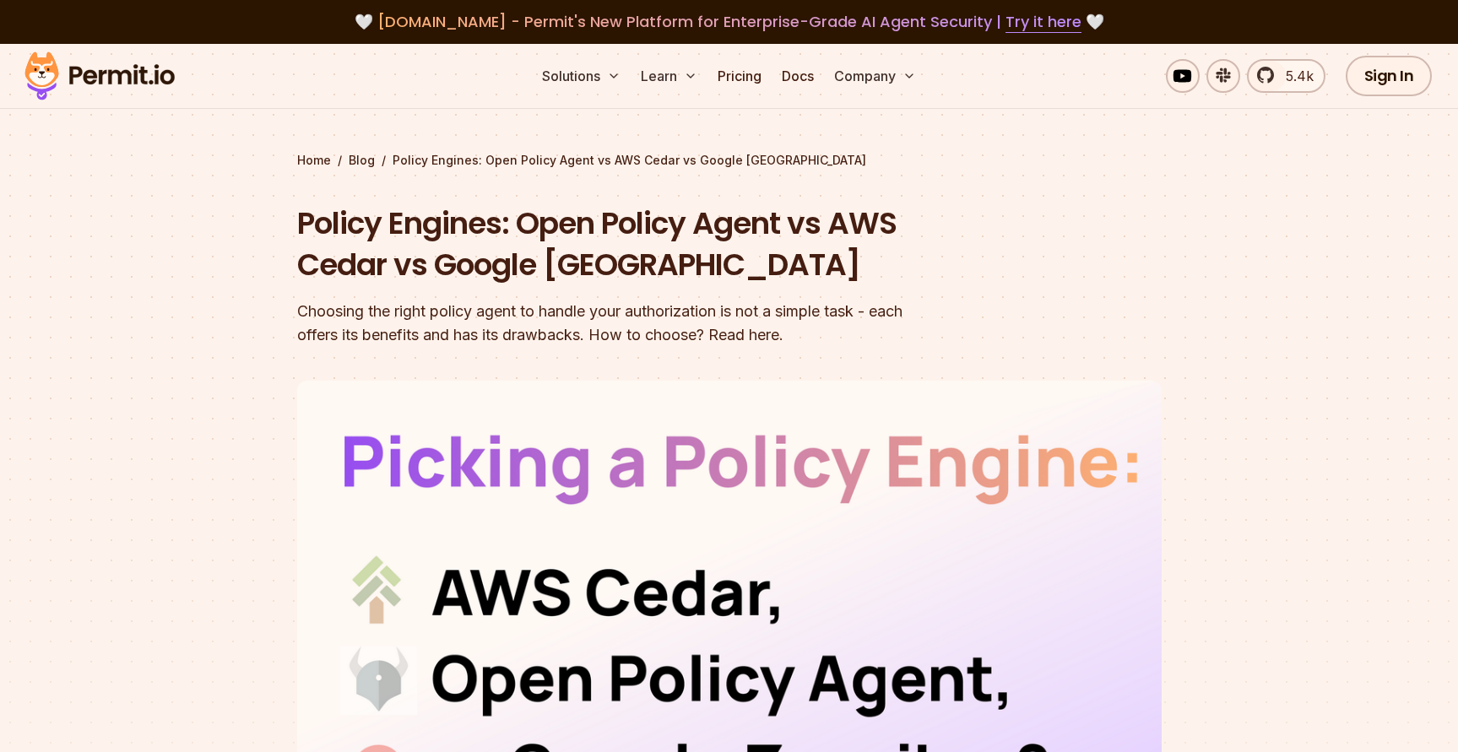  What do you see at coordinates (314, 160) in the screenshot?
I see `a: Home` at bounding box center [314, 160].